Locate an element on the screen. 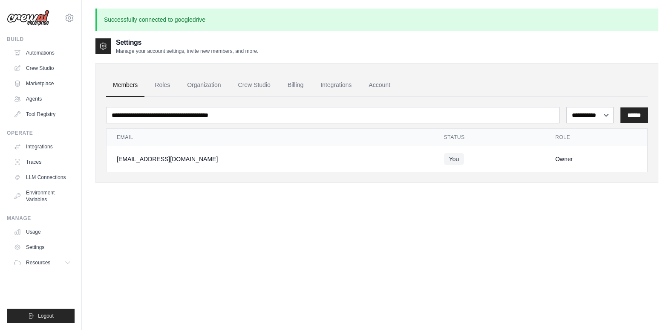  th: Email is located at coordinates (270, 137).